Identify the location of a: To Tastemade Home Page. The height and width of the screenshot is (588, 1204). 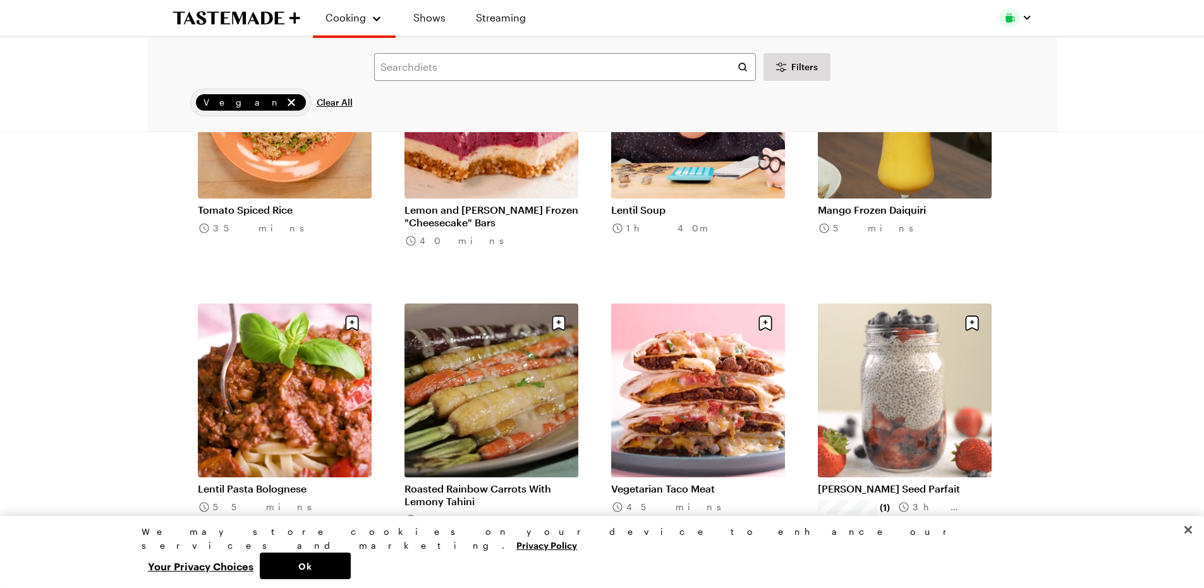
(236, 18).